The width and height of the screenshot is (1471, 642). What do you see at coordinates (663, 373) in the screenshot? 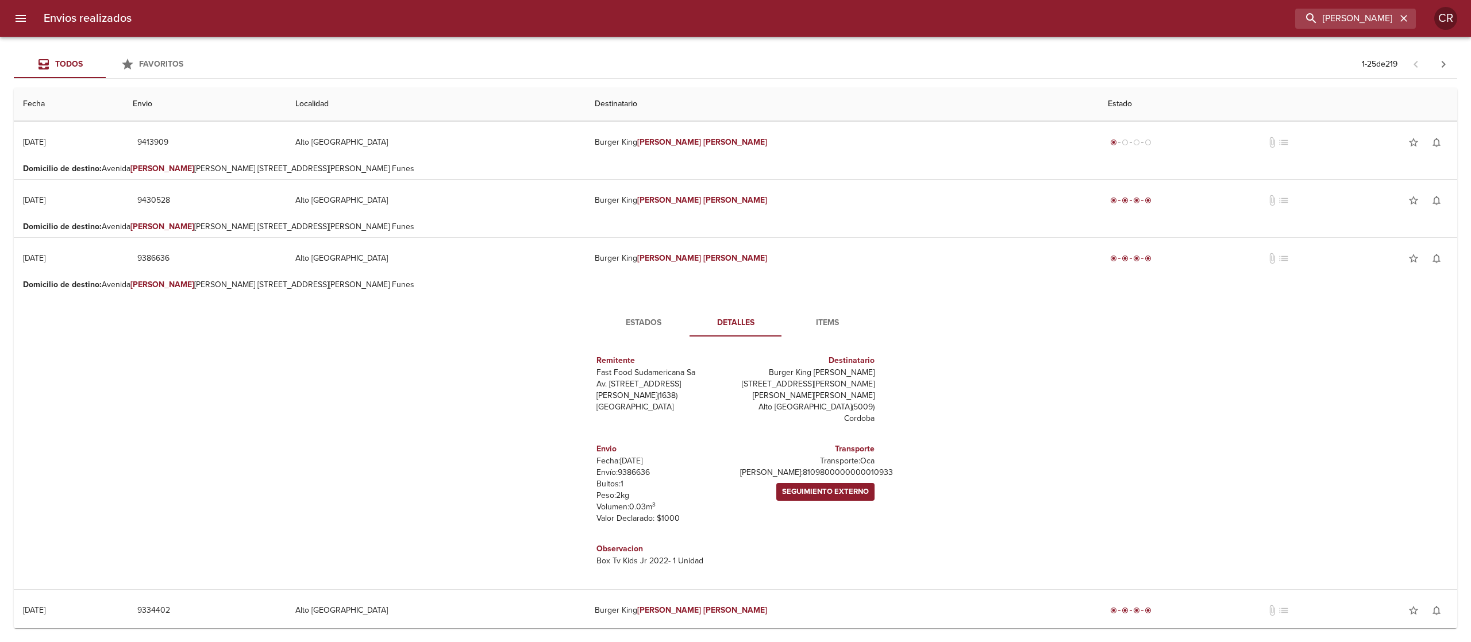
I see `p: Fast Food Sudamericana Sa` at bounding box center [663, 373].